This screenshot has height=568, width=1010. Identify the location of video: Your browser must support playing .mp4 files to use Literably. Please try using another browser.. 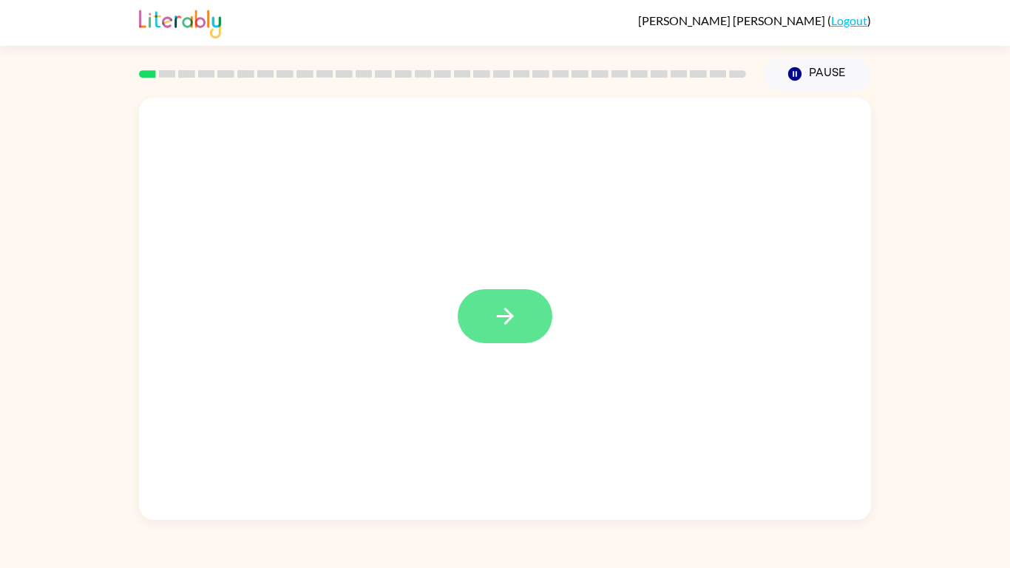
(780, 428).